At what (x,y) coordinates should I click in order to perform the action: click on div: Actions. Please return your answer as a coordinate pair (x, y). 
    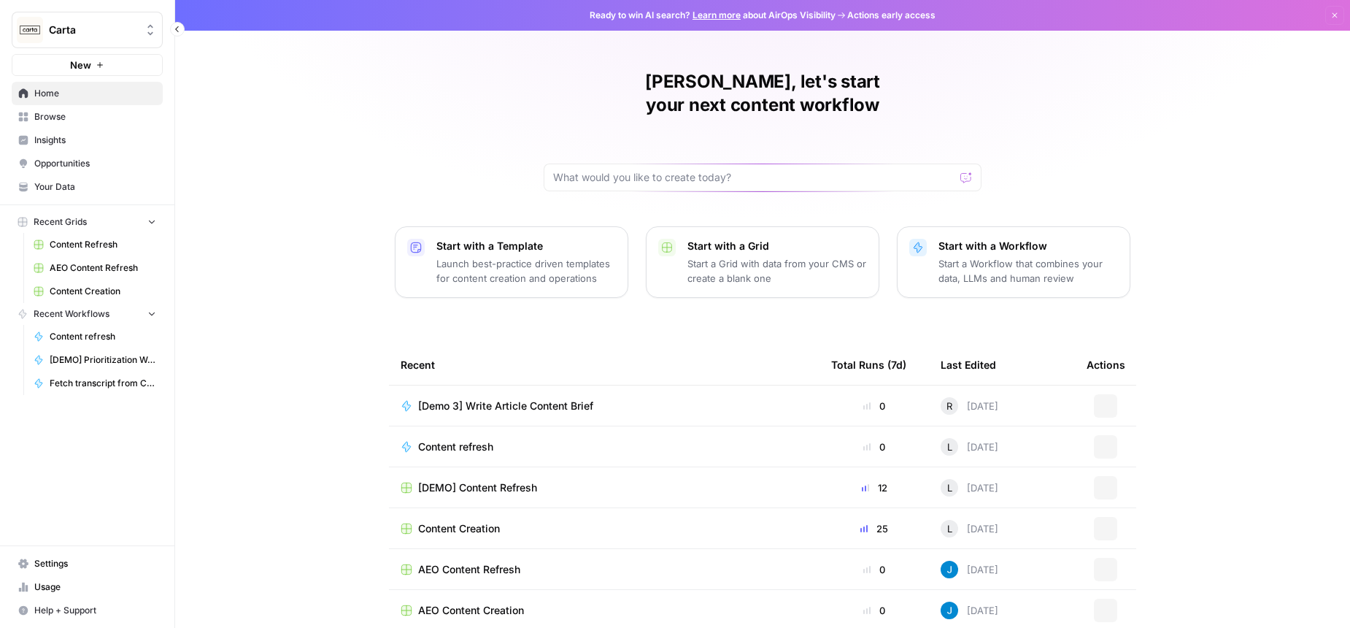
    Looking at the image, I should click on (1105, 364).